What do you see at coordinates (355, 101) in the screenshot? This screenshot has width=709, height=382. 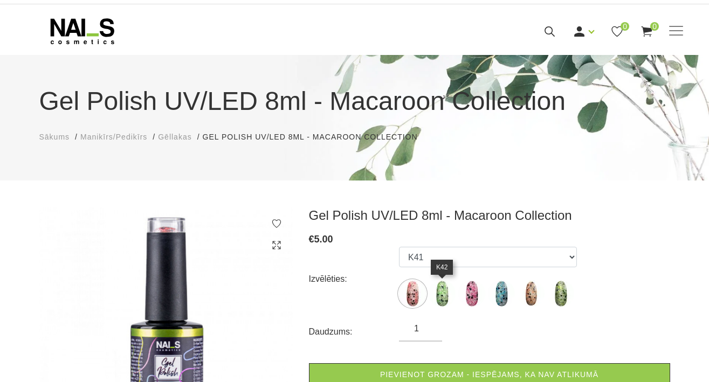 I see `h1: Gel Polish UV/LED 8ml - Macaroon Collection` at bounding box center [355, 101].